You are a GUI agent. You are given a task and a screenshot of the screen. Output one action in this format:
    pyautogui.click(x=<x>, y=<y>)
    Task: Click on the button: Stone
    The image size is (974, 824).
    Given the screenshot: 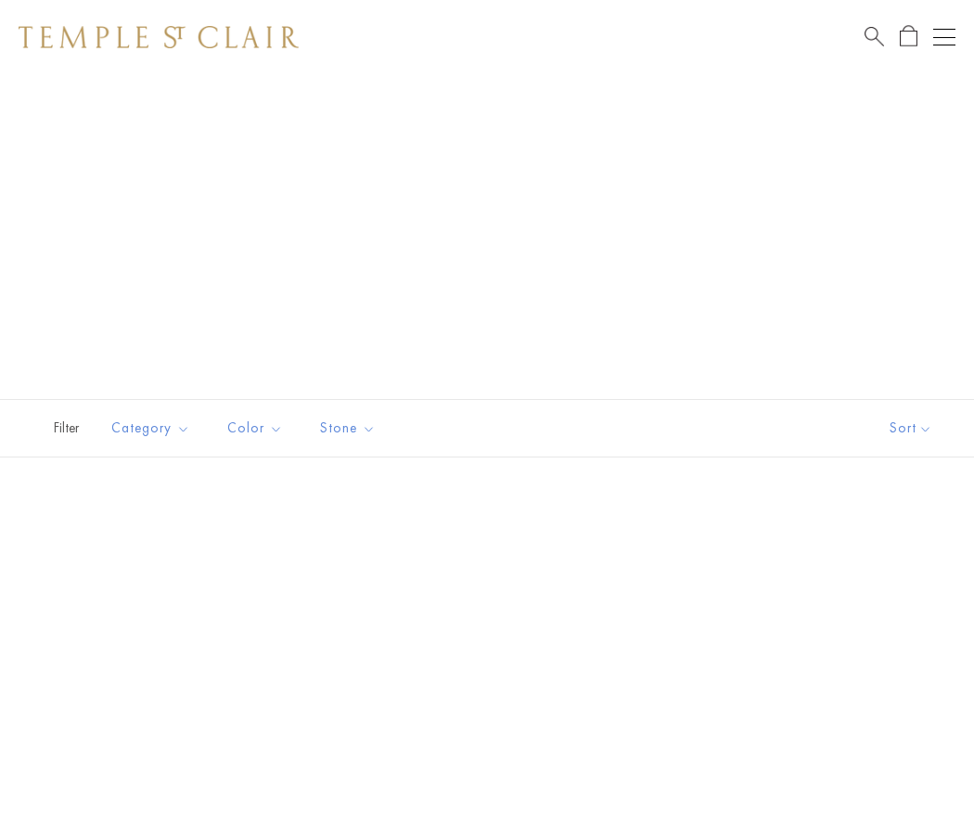 What is the action you would take?
    pyautogui.click(x=348, y=428)
    